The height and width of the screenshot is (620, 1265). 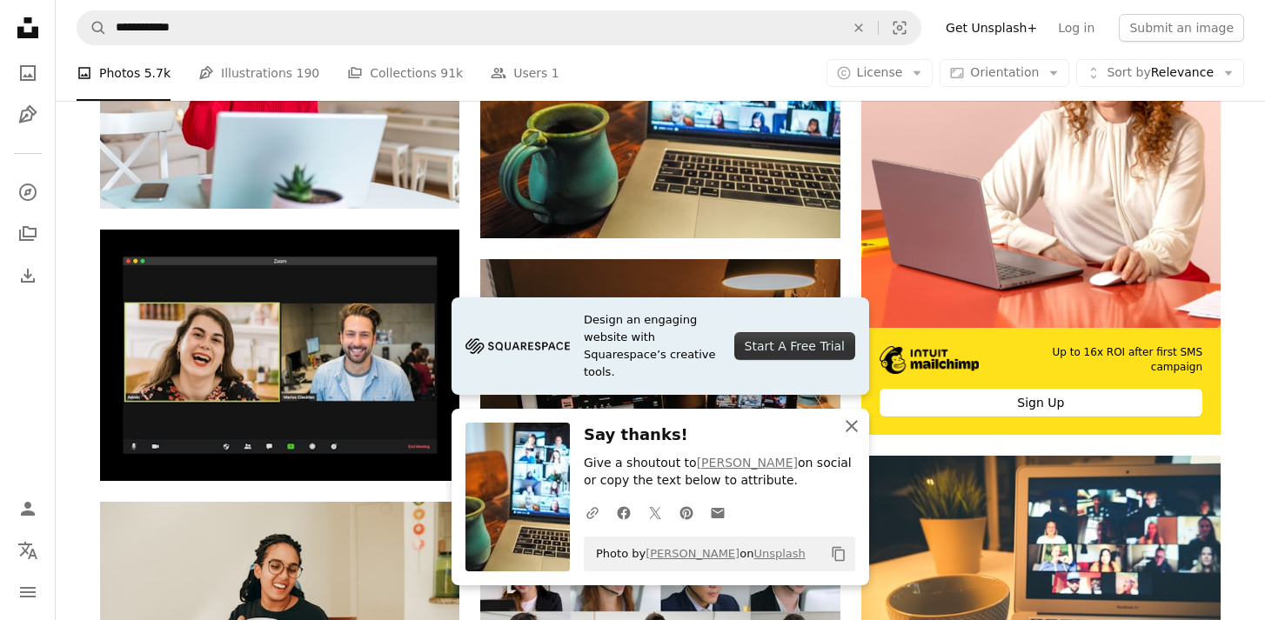 I want to click on button: Clear, so click(x=859, y=28).